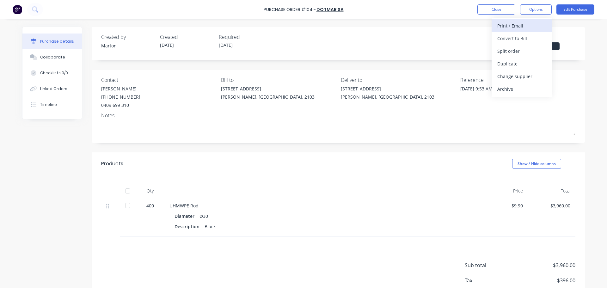  What do you see at coordinates (522, 26) in the screenshot?
I see `div: Print / Email` at bounding box center [522, 26].